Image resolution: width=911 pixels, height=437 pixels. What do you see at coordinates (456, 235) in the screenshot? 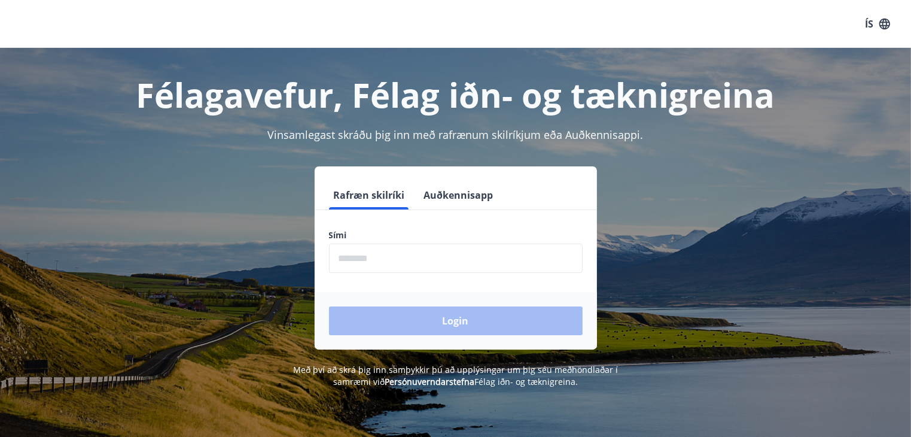
I see `label: Sími` at bounding box center [456, 235].